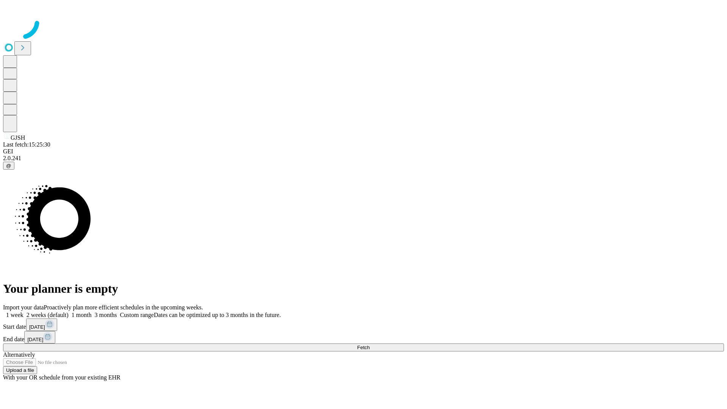  Describe the element at coordinates (364, 337) in the screenshot. I see `div: End date` at that location.